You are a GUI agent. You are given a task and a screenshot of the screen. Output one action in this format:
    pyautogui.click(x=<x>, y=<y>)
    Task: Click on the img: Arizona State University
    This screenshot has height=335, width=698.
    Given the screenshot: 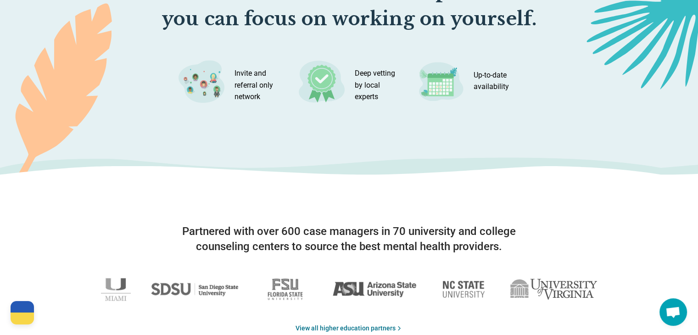 What is the action you would take?
    pyautogui.click(x=374, y=289)
    